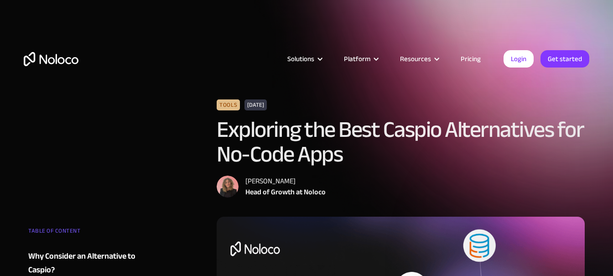 The height and width of the screenshot is (276, 613). Describe the element at coordinates (564, 59) in the screenshot. I see `a: Get started` at that location.